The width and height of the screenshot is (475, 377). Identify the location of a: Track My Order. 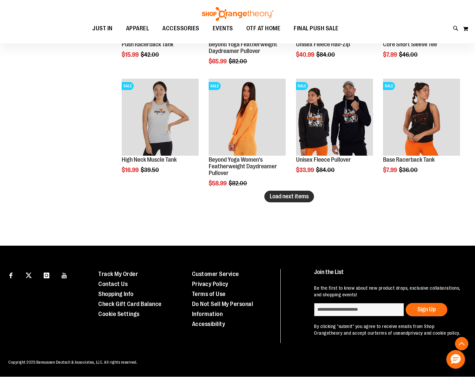
(118, 274).